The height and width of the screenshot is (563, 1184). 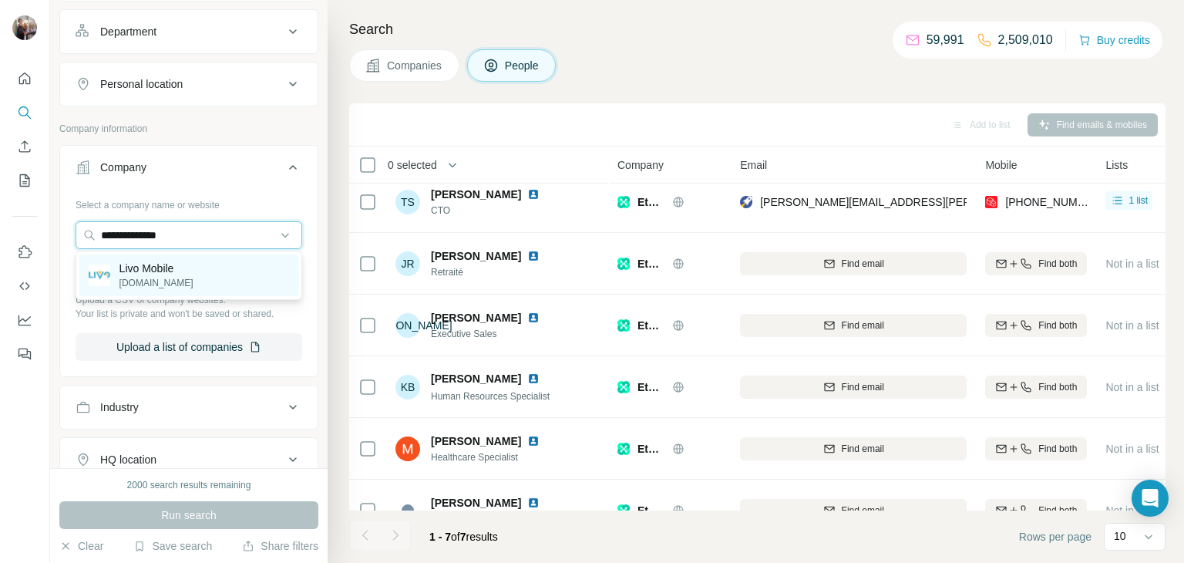 What do you see at coordinates (1150, 498) in the screenshot?
I see `div: Open Intercom Messenger` at bounding box center [1150, 498].